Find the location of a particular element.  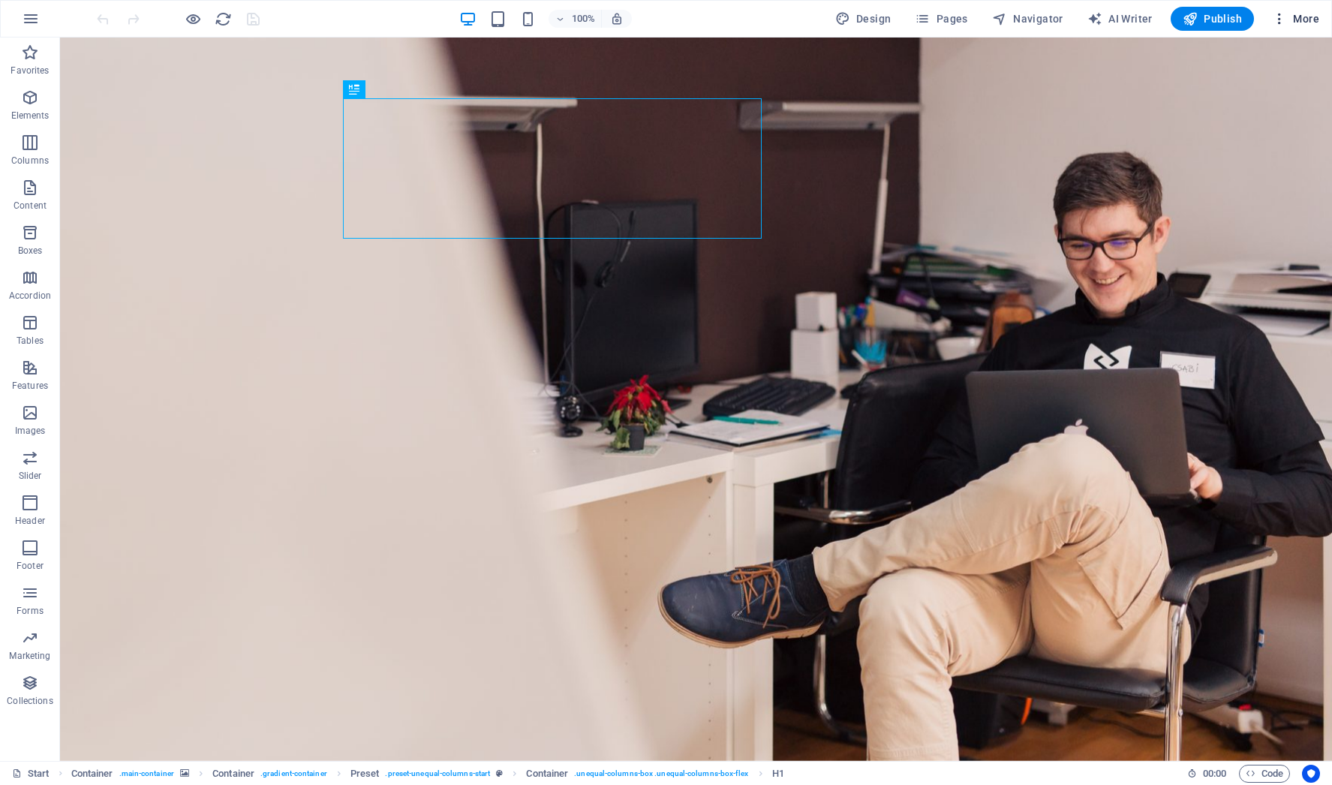

p: Collections is located at coordinates (29, 701).